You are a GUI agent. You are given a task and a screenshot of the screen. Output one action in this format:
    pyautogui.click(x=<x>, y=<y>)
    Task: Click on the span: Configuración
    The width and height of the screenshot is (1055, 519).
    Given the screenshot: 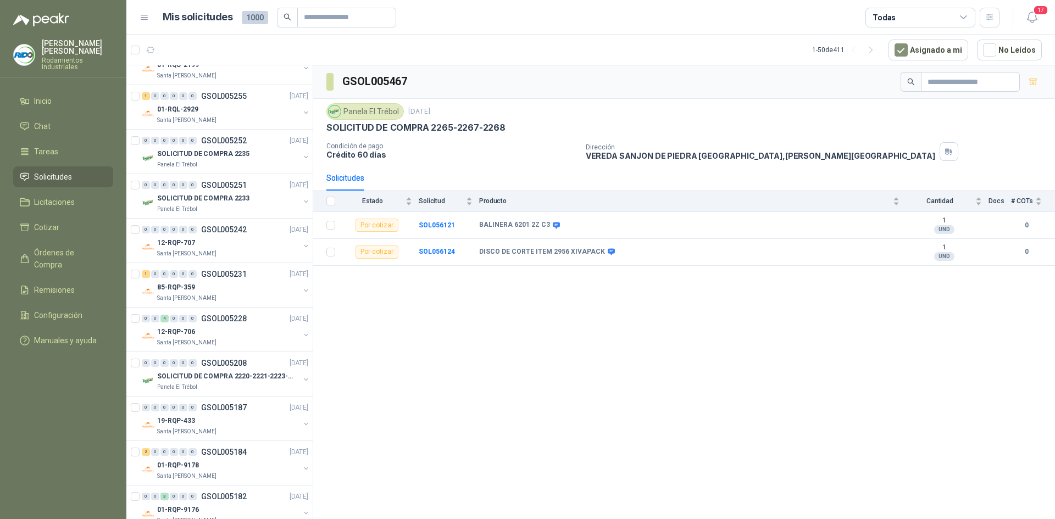 What is the action you would take?
    pyautogui.click(x=58, y=315)
    